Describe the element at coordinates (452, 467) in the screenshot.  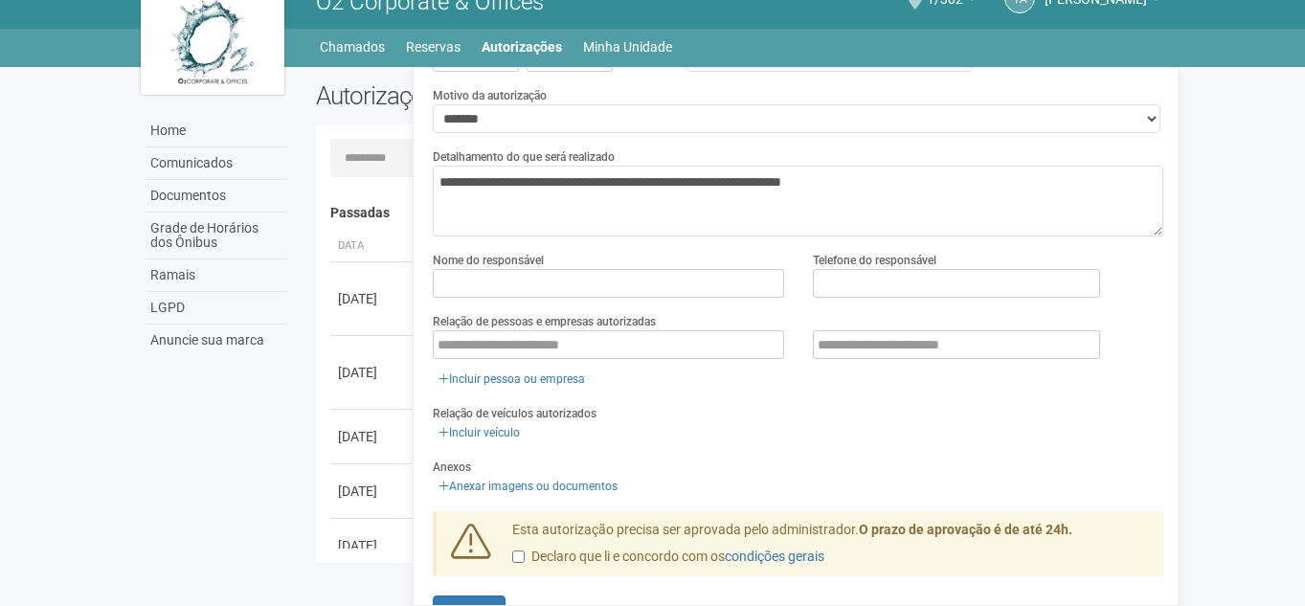
I see `label: Anexos` at that location.